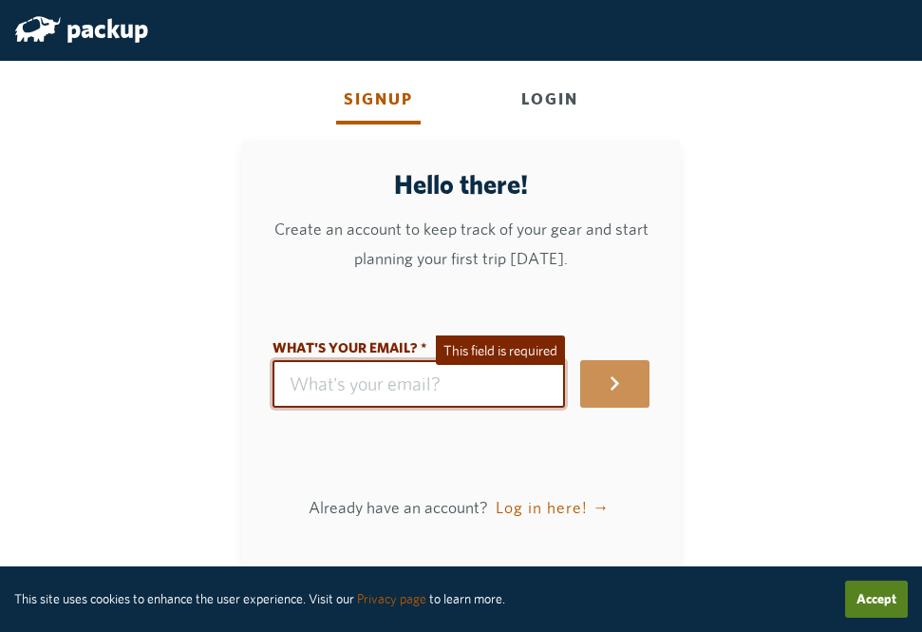 This screenshot has width=922, height=632. Describe the element at coordinates (462, 507) in the screenshot. I see `p: Already have an account?` at that location.